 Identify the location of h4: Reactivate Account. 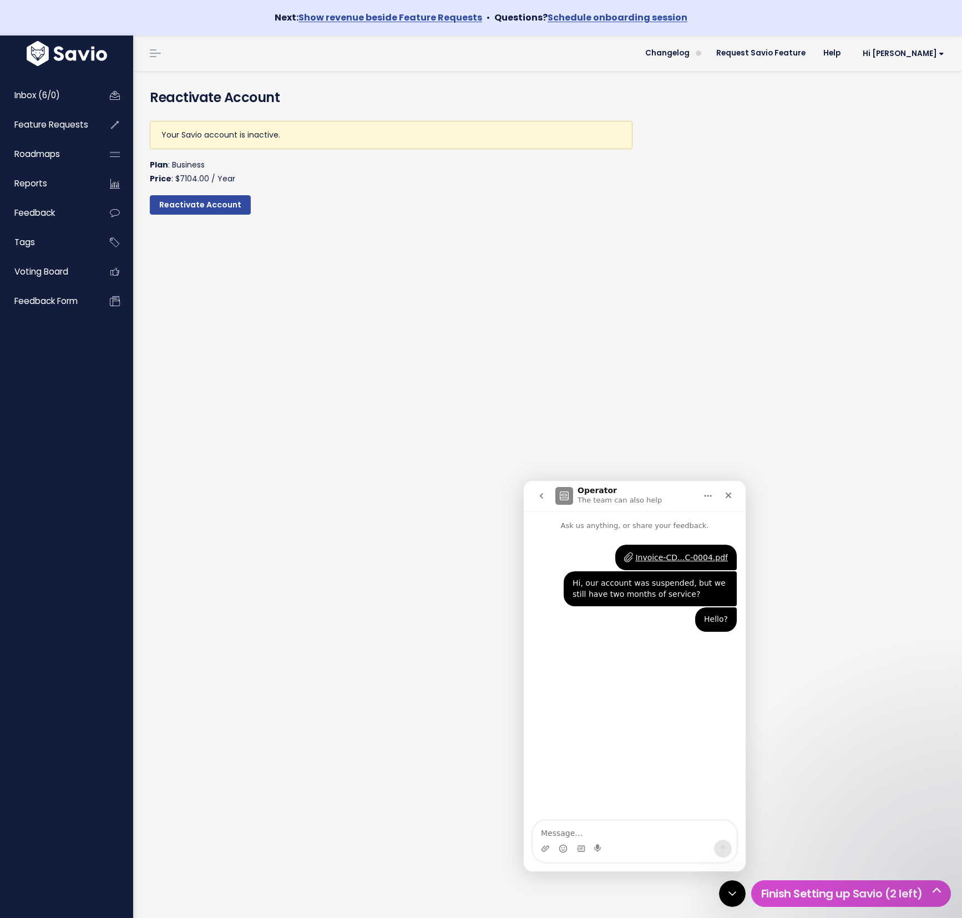
(548, 98).